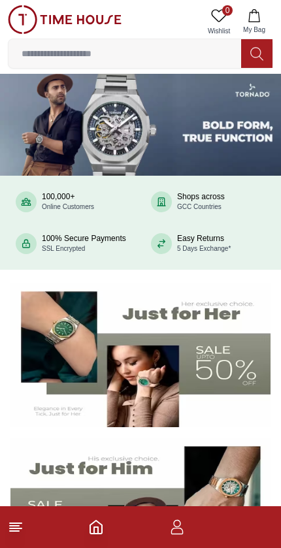 Image resolution: width=281 pixels, height=548 pixels. I want to click on button: My Bag, so click(254, 22).